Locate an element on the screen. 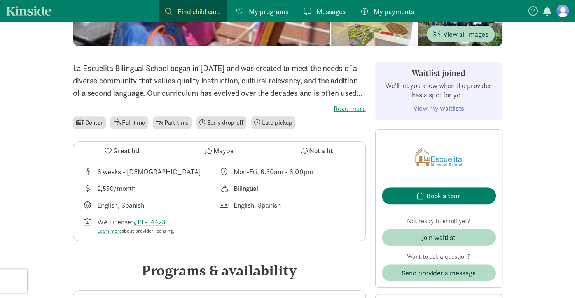 The image size is (575, 298). button: Maybe is located at coordinates (219, 151).